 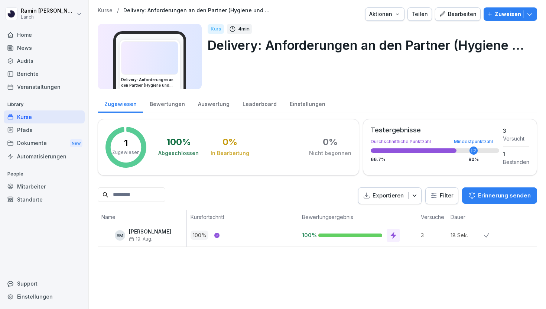 What do you see at coordinates (44, 130) in the screenshot?
I see `a: Pfade` at bounding box center [44, 130].